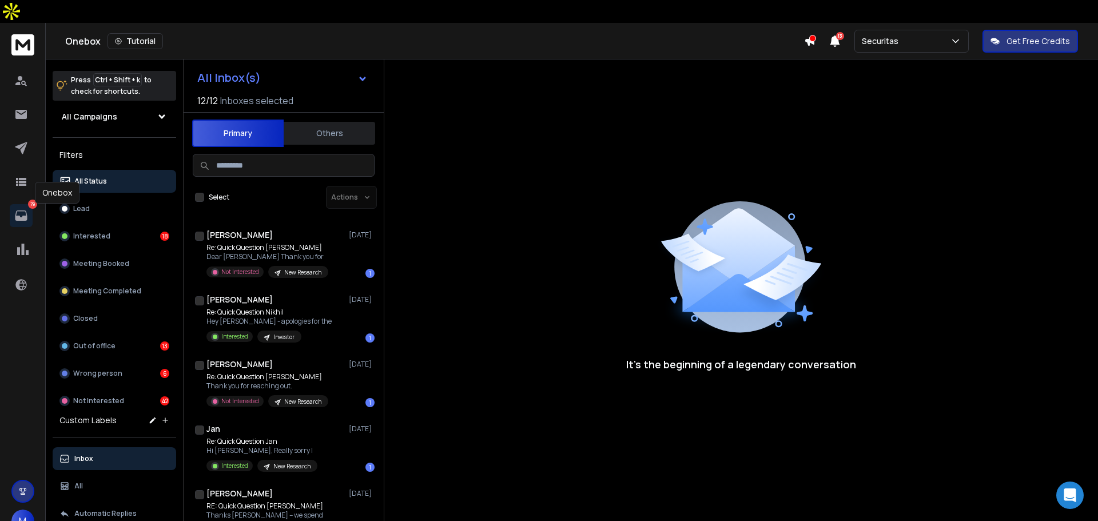 This screenshot has height=521, width=1098. What do you see at coordinates (257, 101) in the screenshot?
I see `h3: Inboxes selected` at bounding box center [257, 101].